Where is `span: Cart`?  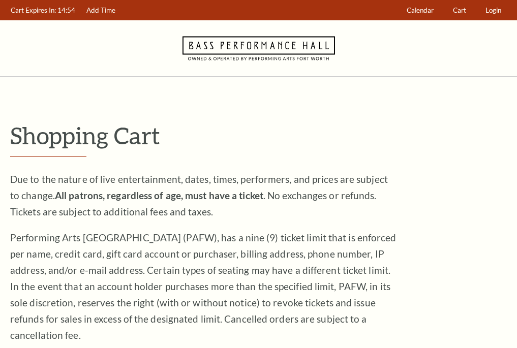 span: Cart is located at coordinates (459, 10).